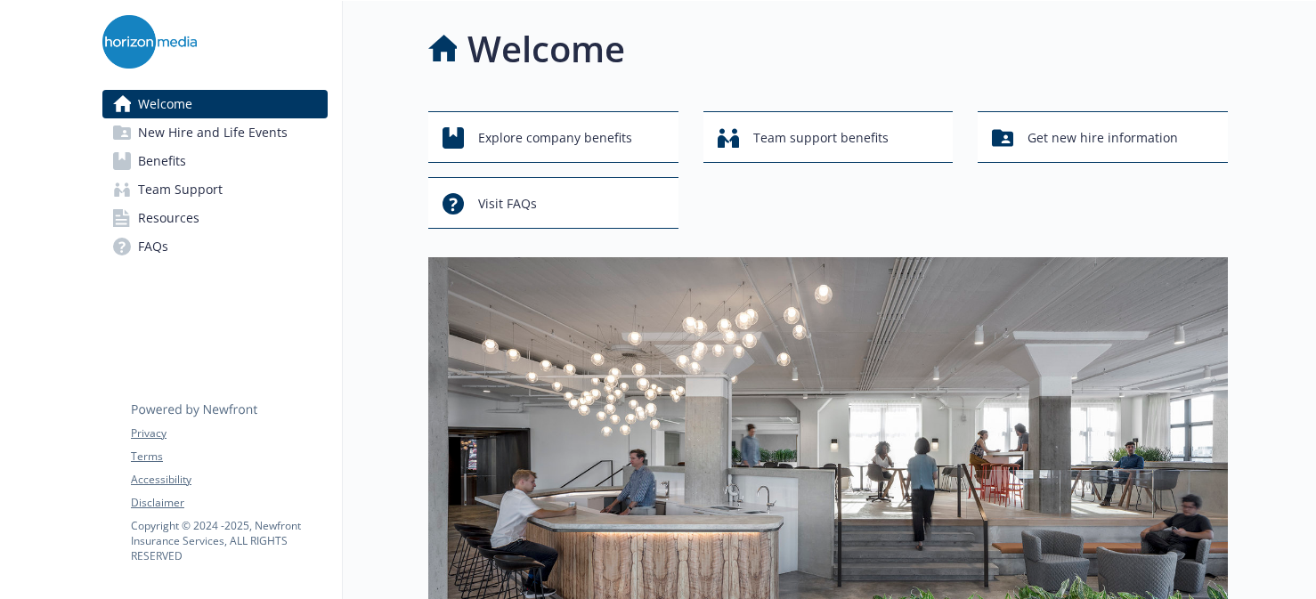  What do you see at coordinates (215, 218) in the screenshot?
I see `a: Resources` at bounding box center [215, 218].